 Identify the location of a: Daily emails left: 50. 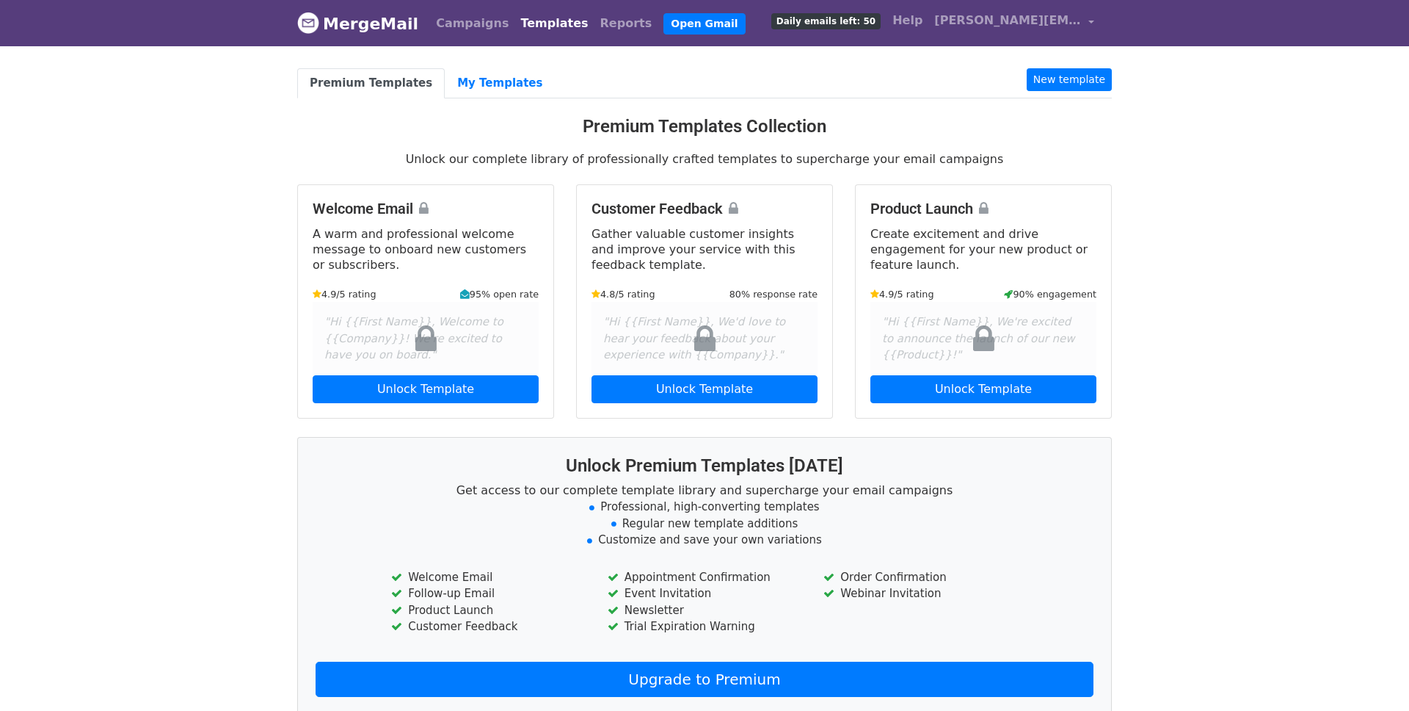
(826, 21).